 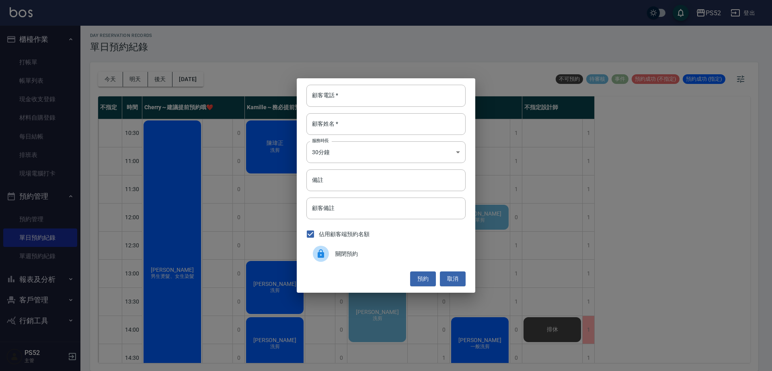 I want to click on button: 預約, so click(x=423, y=279).